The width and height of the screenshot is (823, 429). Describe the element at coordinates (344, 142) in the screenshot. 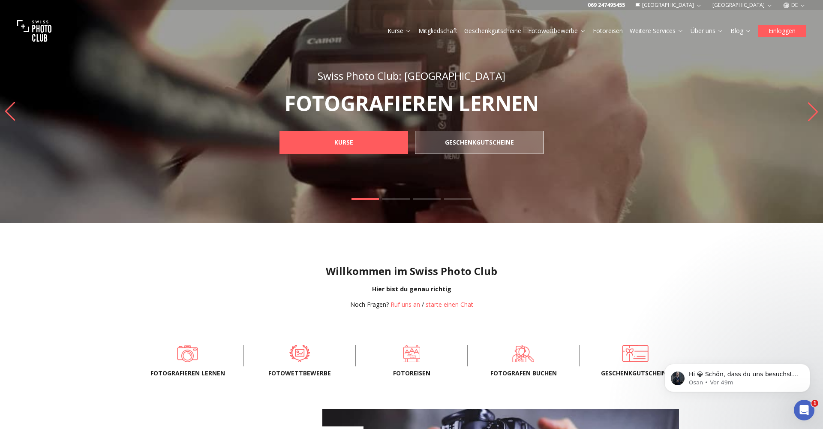

I see `b: KURSE` at that location.